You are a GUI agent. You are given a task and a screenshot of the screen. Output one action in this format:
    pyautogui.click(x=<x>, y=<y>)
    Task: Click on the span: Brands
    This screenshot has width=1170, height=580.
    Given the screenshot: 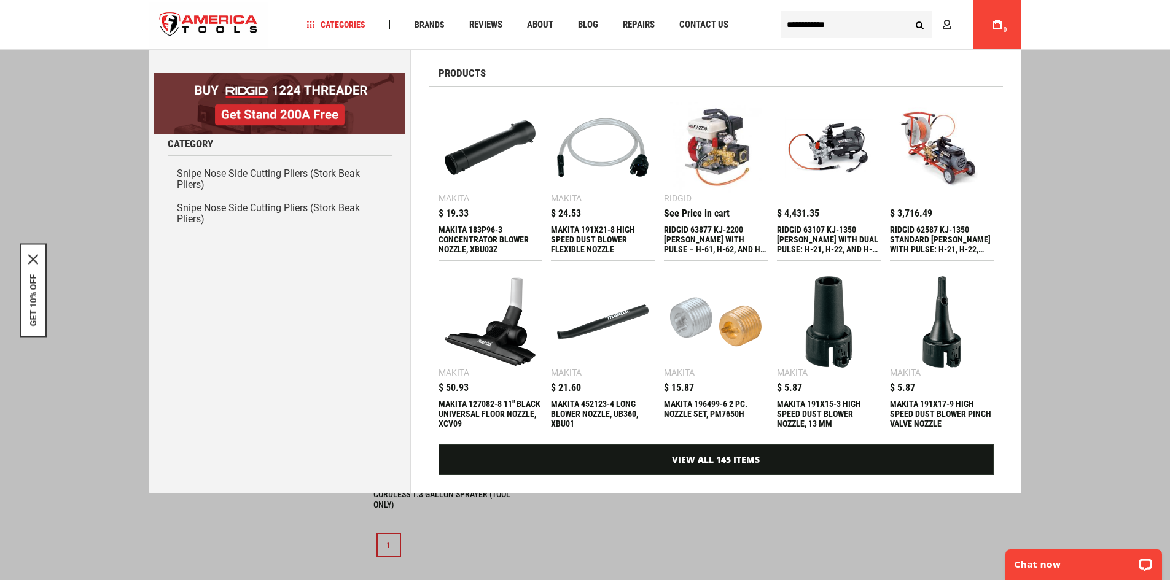 What is the action you would take?
    pyautogui.click(x=429, y=25)
    